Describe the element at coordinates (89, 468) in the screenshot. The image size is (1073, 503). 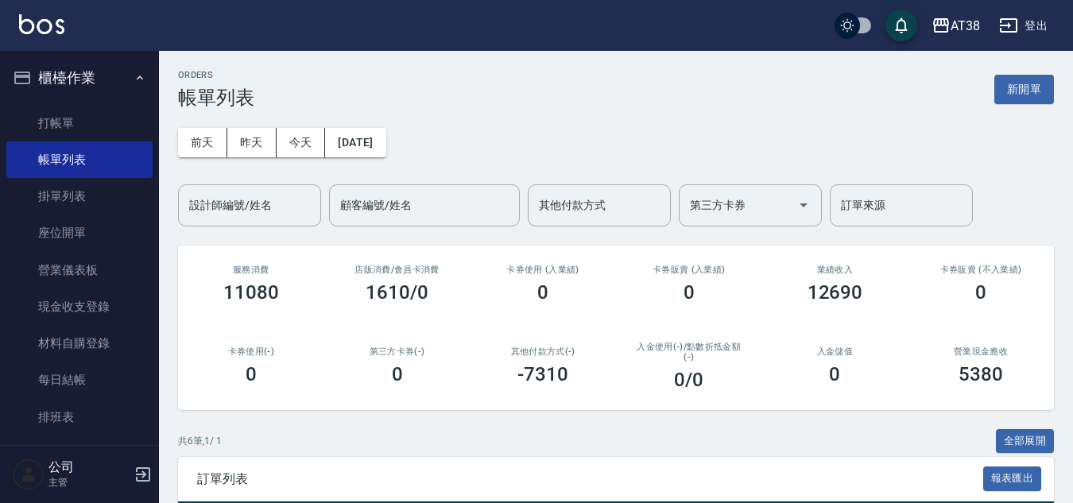
I see `h5: 公司` at that location.